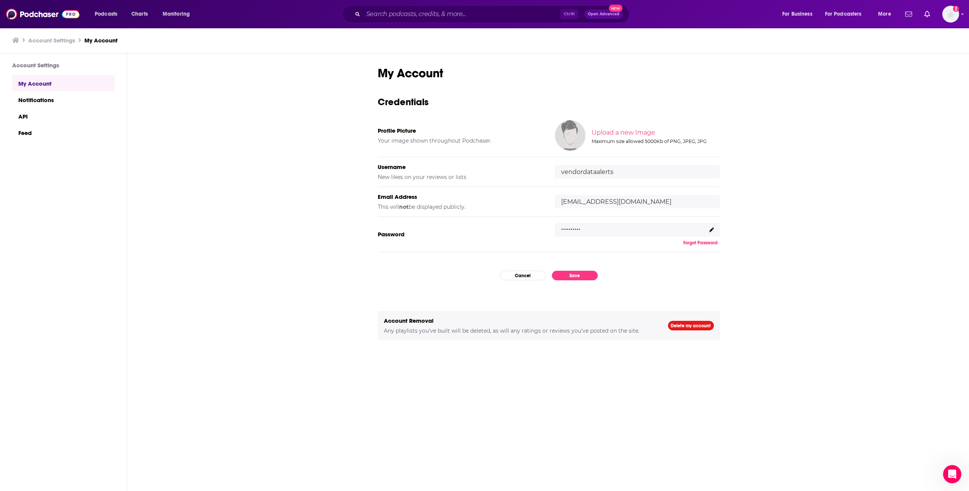 This screenshot has height=491, width=969. I want to click on span: Monitoring, so click(176, 14).